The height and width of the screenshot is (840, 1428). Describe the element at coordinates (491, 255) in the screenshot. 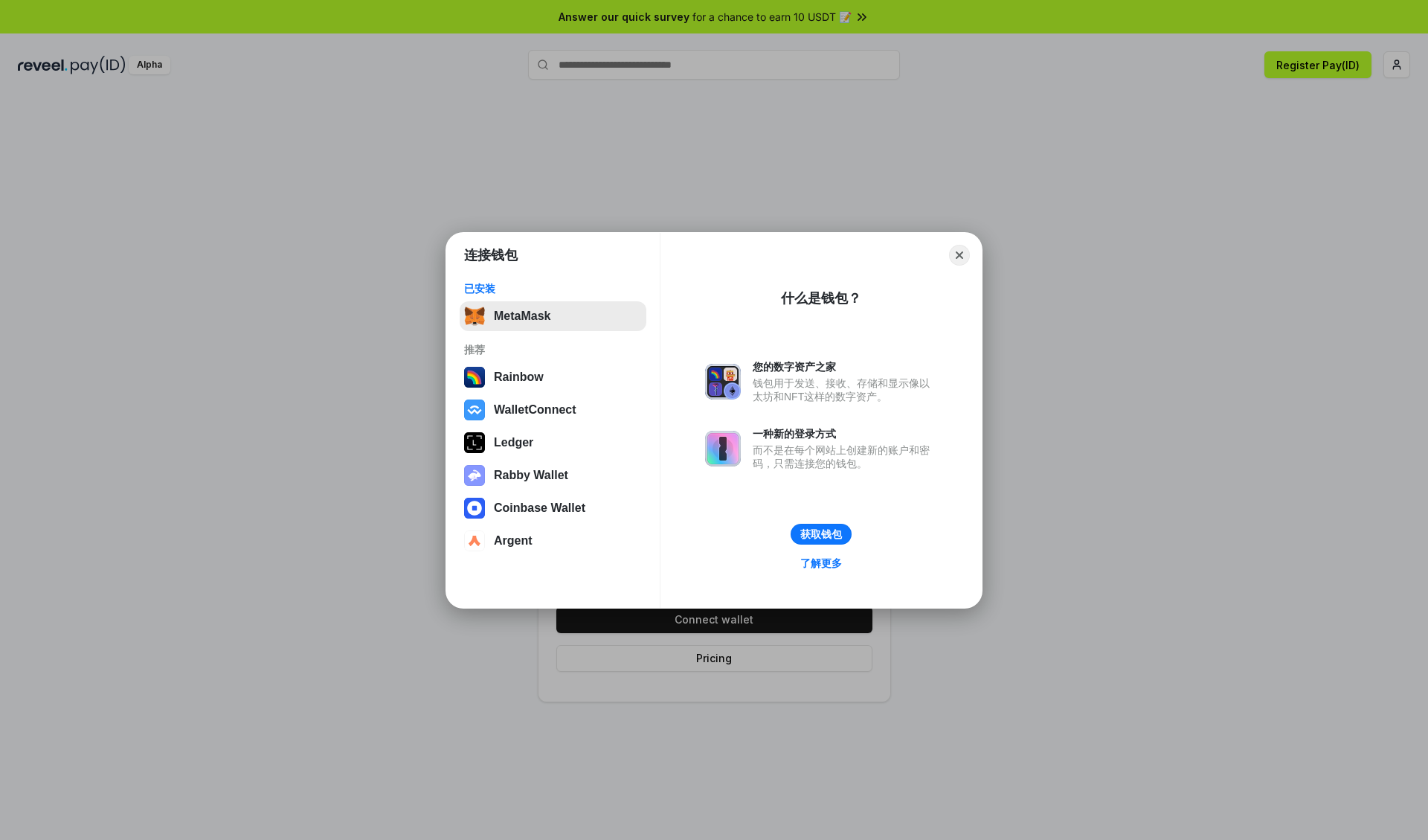

I see `h1: 连接钱包` at that location.